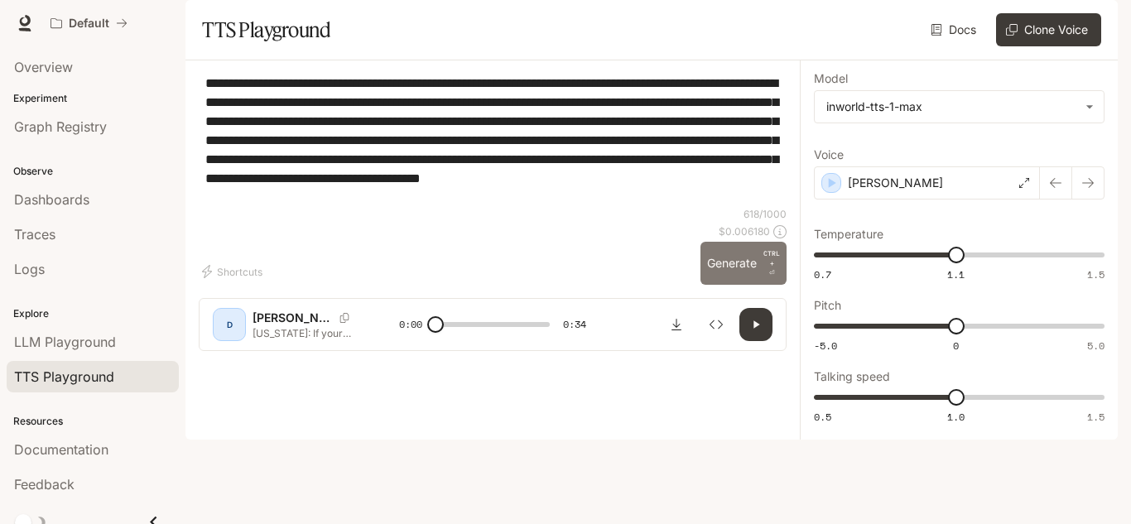  I want to click on p: 618 / 1000, so click(765, 214).